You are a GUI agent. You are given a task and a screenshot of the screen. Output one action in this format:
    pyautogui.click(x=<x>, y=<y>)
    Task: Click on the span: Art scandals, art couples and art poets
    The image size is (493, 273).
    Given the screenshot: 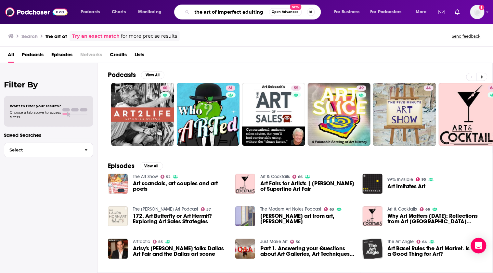 What is the action you would take?
    pyautogui.click(x=180, y=186)
    